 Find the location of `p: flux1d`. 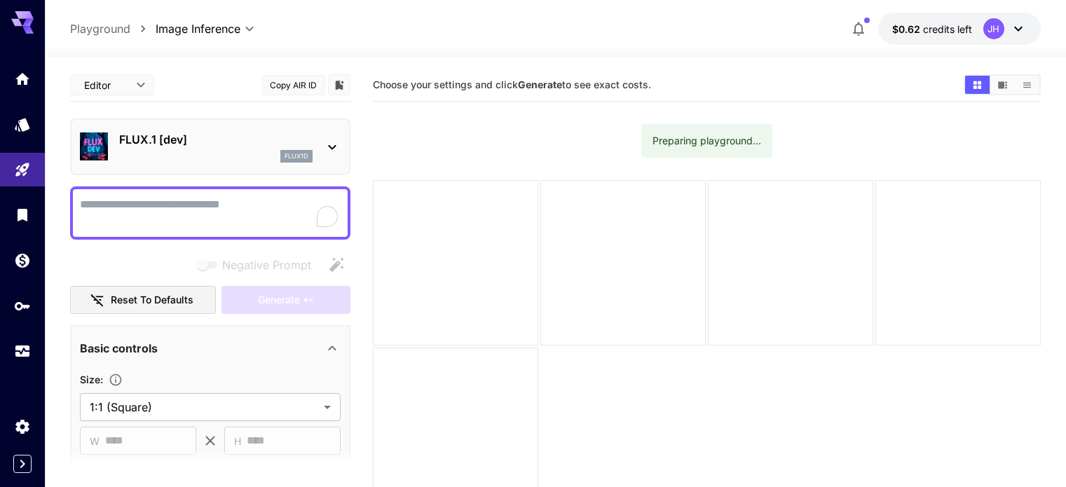

p: flux1d is located at coordinates (296, 156).